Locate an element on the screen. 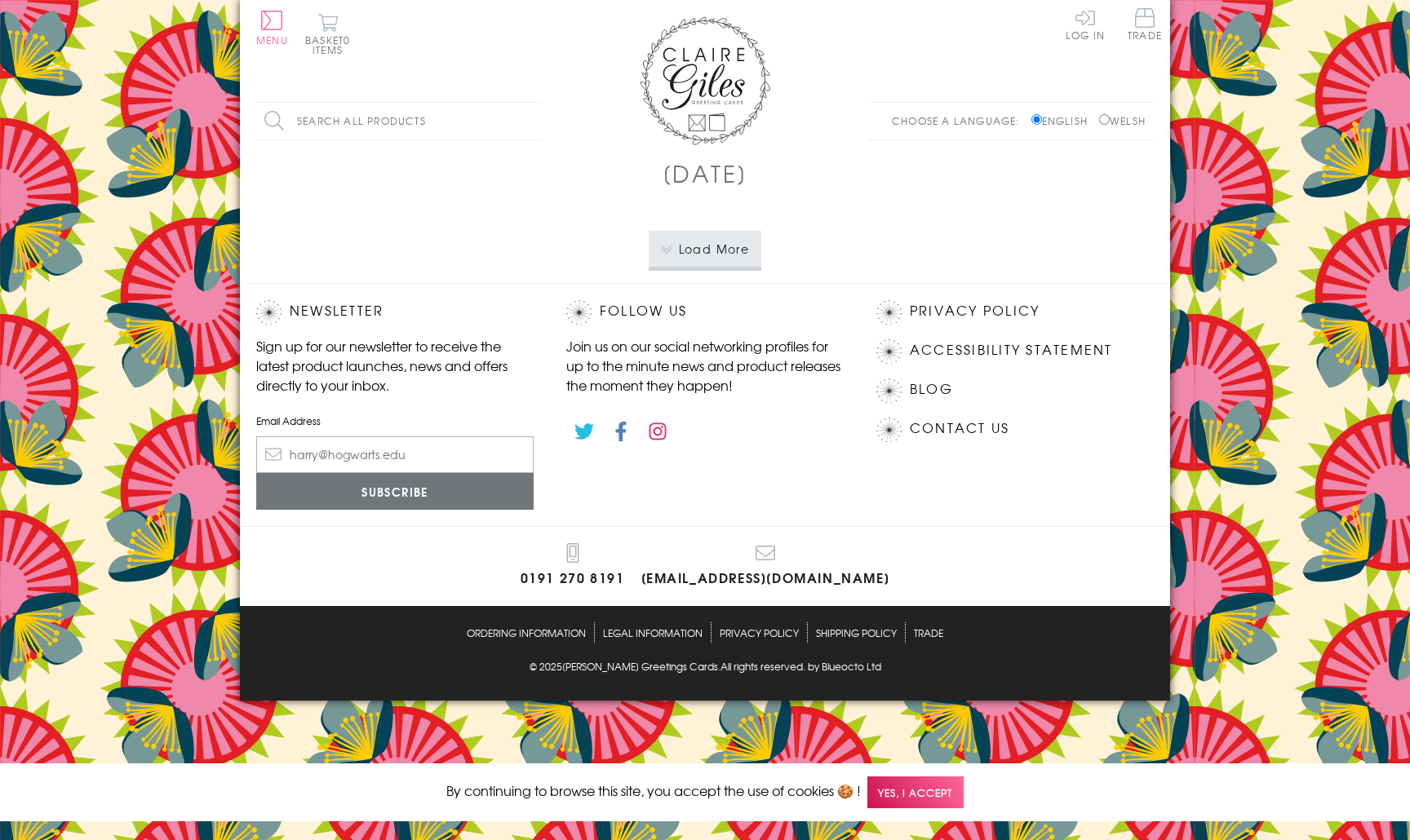 The height and width of the screenshot is (840, 1410). span: 0 items is located at coordinates (331, 45).